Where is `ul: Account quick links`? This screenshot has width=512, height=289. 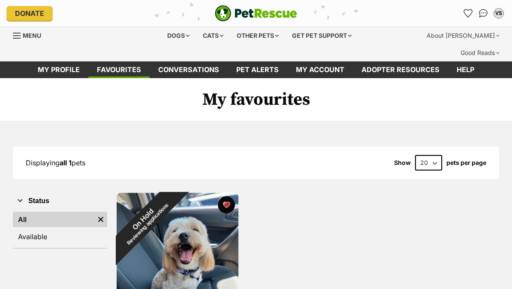 ul: Account quick links is located at coordinates (483, 13).